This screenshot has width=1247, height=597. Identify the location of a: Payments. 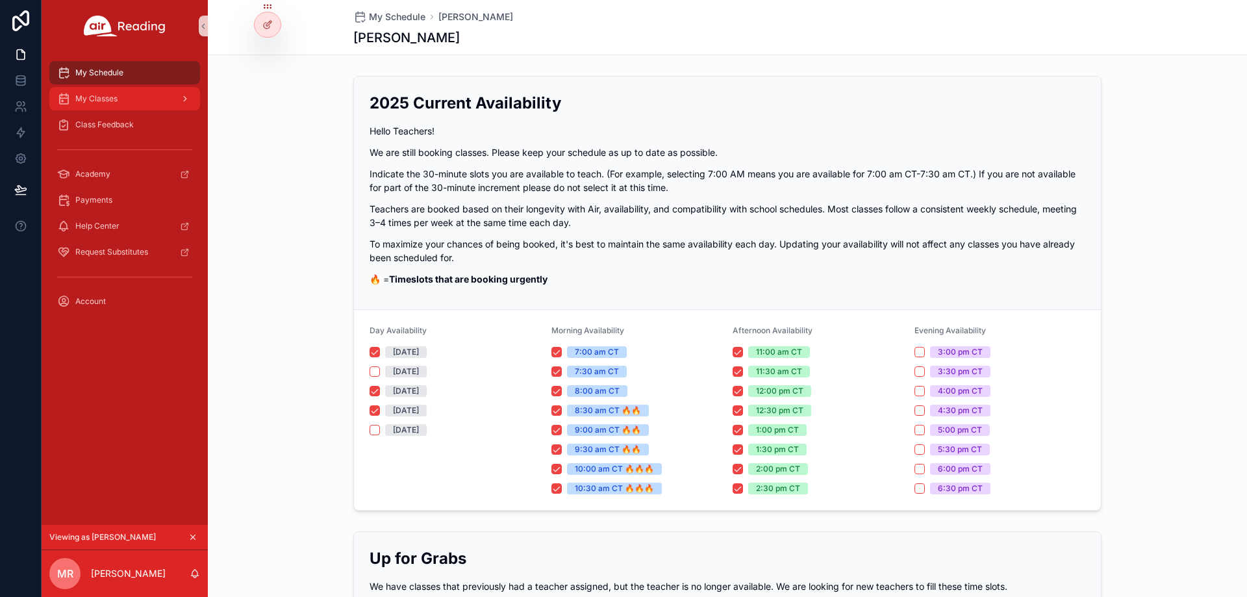
(125, 200).